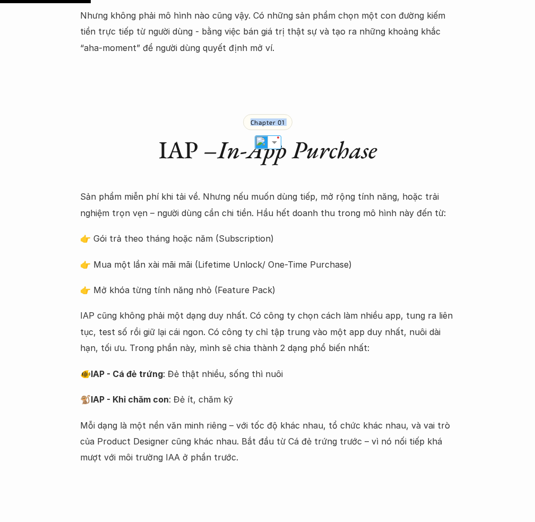  Describe the element at coordinates (267, 150) in the screenshot. I see `h1: IAP –` at that location.